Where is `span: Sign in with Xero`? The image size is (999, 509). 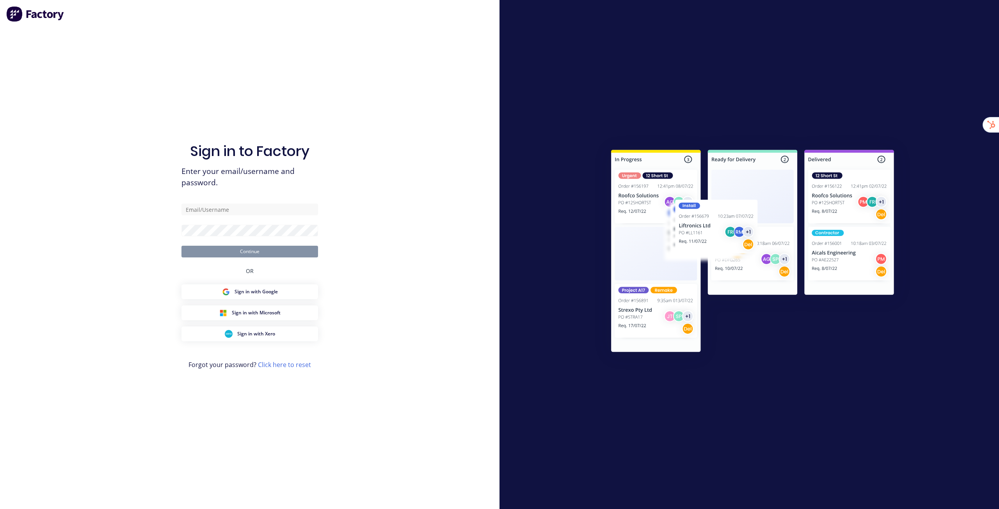
span: Sign in with Xero is located at coordinates (256, 334).